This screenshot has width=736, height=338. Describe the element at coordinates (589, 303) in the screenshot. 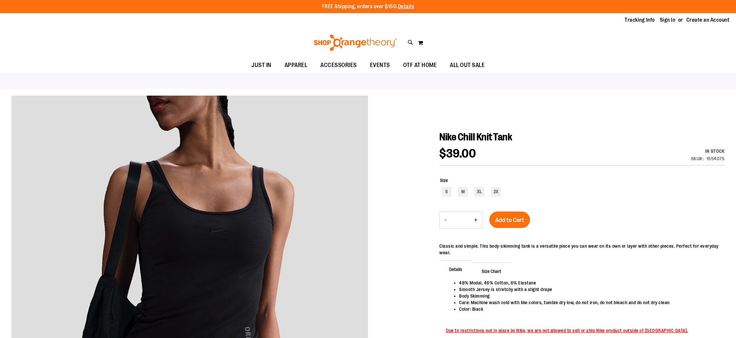

I see `li: Care: Machine wash cold with like colors, tumble dry low, do not iron, do not bleach and do not d...` at that location.